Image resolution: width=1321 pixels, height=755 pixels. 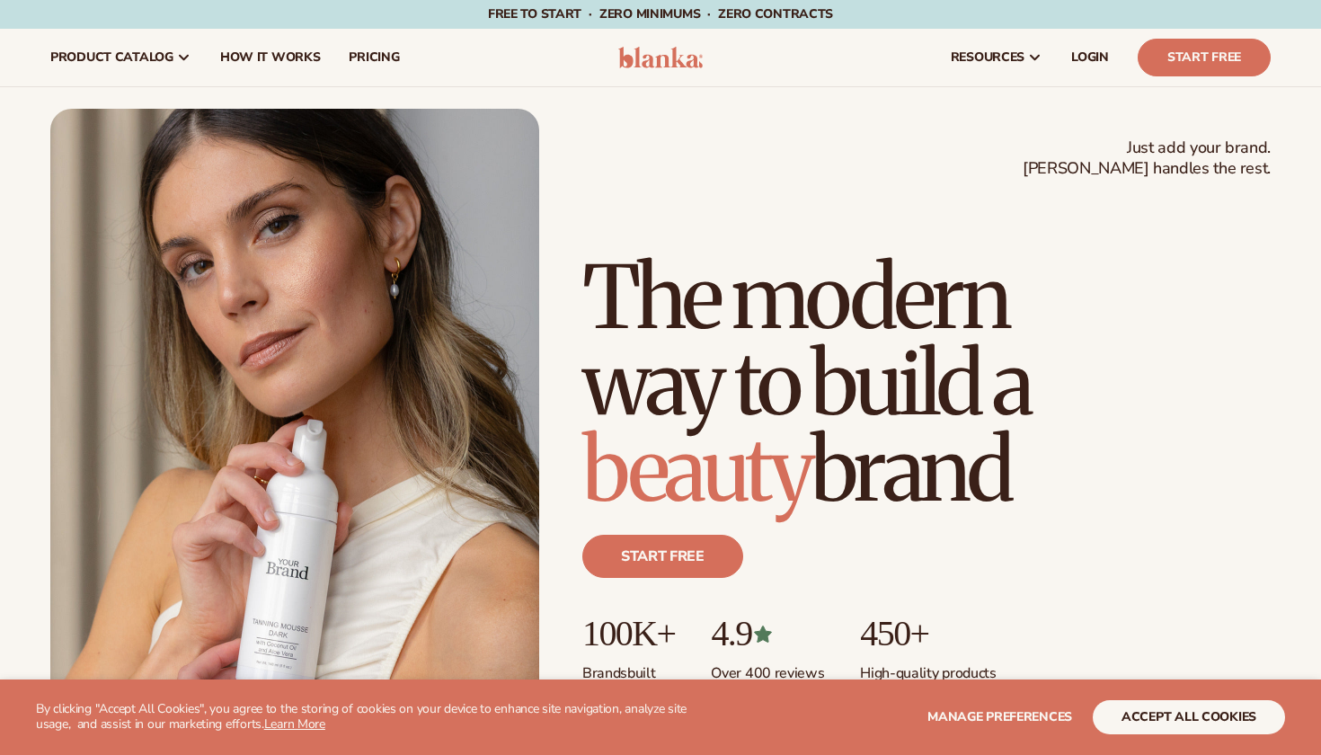 What do you see at coordinates (628, 668) in the screenshot?
I see `p: Brands built` at bounding box center [628, 668].